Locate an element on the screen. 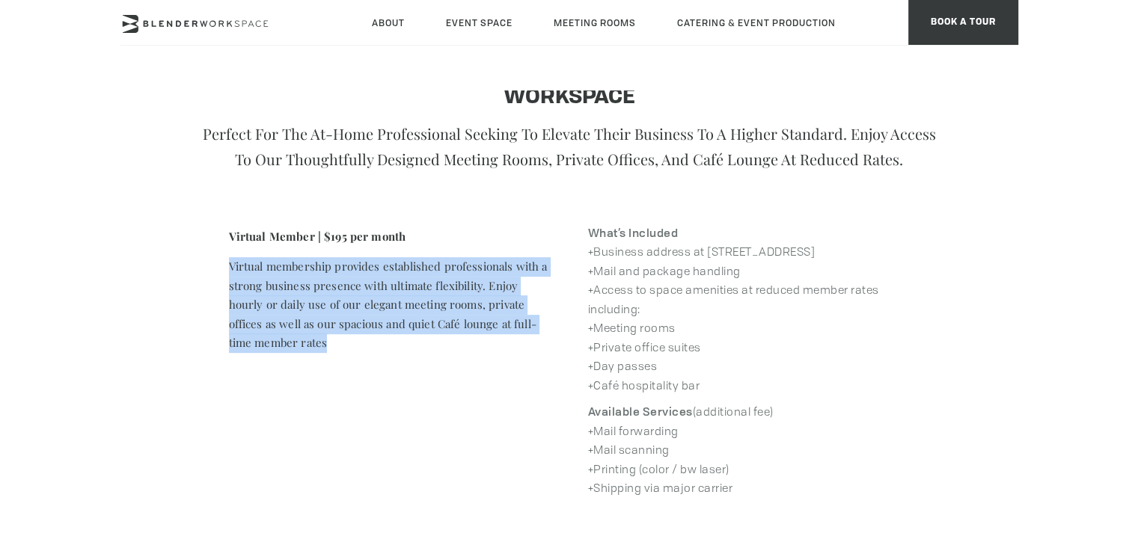 This screenshot has height=545, width=1138. strong: Available Services is located at coordinates (640, 411).